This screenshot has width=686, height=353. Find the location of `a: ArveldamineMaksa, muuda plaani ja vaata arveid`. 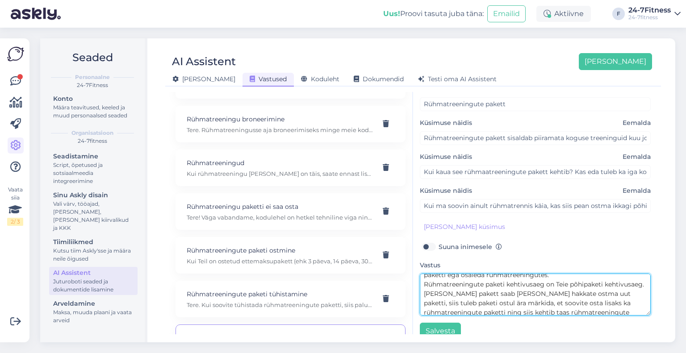

a: ArveldamineMaksa, muuda plaani ja vaata arveid is located at coordinates (93, 312).